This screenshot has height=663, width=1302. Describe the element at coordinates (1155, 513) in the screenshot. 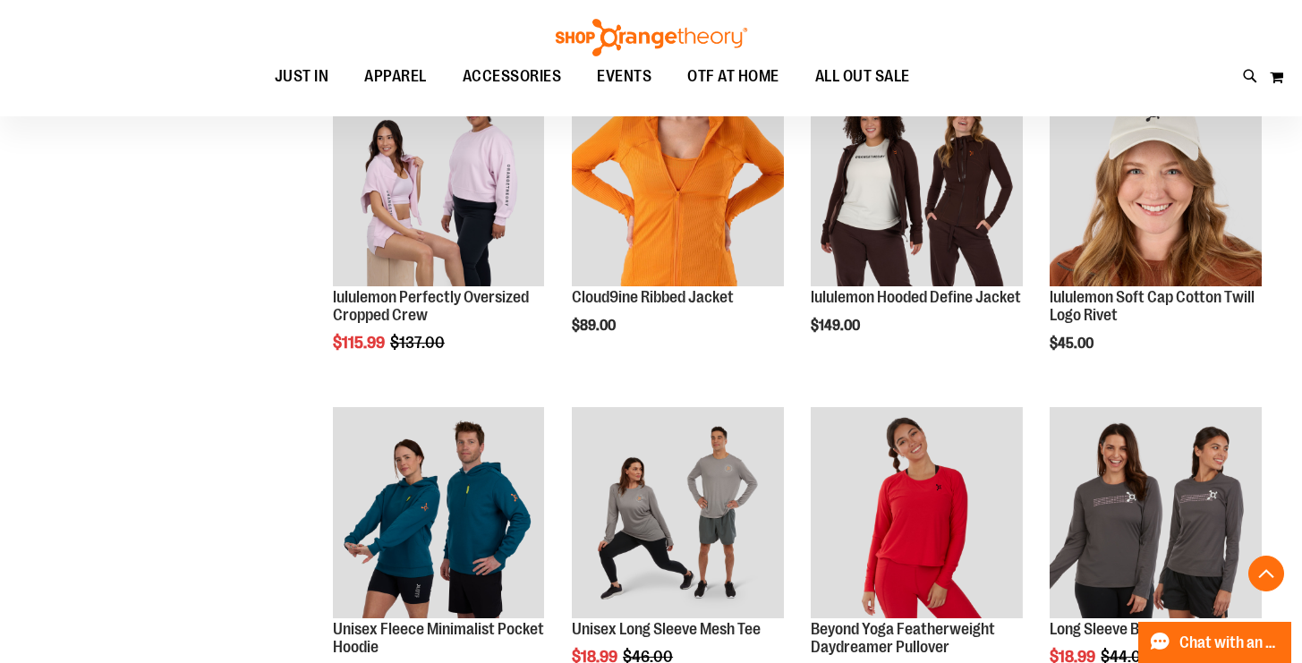

I see `img: Product image for Long Sleeve Base Tee` at that location.